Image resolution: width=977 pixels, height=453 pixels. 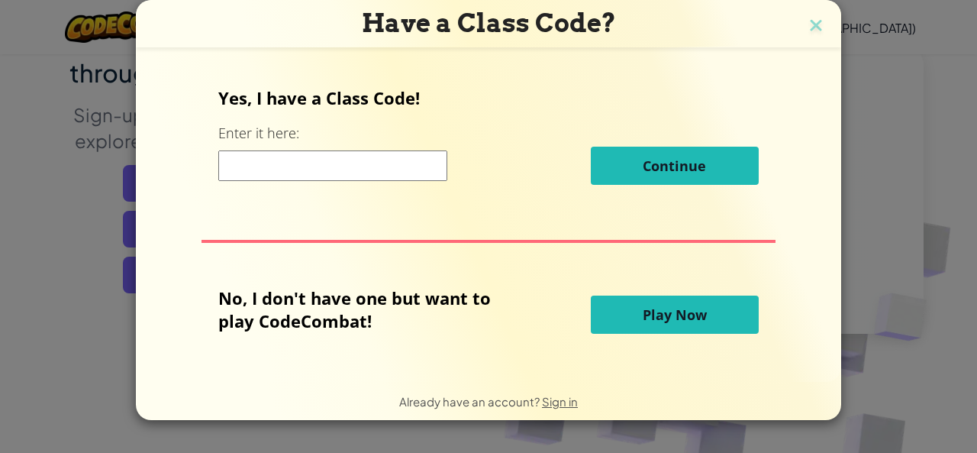 I want to click on a: Sign in, so click(x=559, y=401).